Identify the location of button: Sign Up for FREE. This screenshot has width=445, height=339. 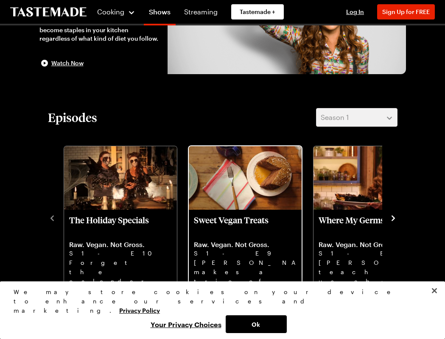
(406, 12).